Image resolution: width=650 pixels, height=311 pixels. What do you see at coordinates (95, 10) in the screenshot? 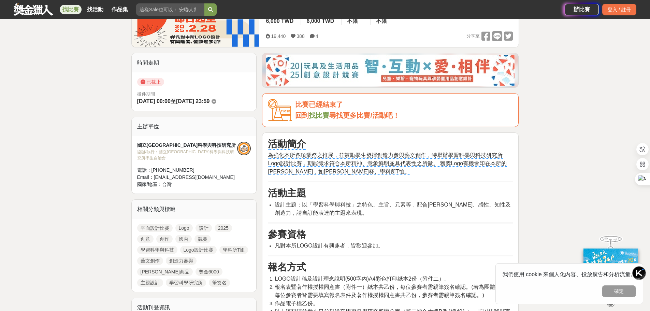
I see `a: 找活動` at bounding box center [95, 10].